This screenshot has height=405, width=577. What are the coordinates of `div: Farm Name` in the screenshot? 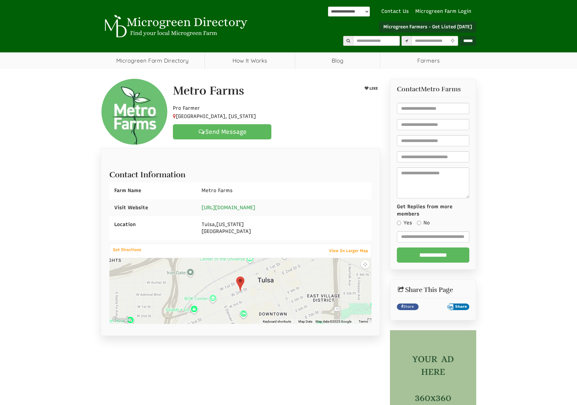 It's located at (153, 190).